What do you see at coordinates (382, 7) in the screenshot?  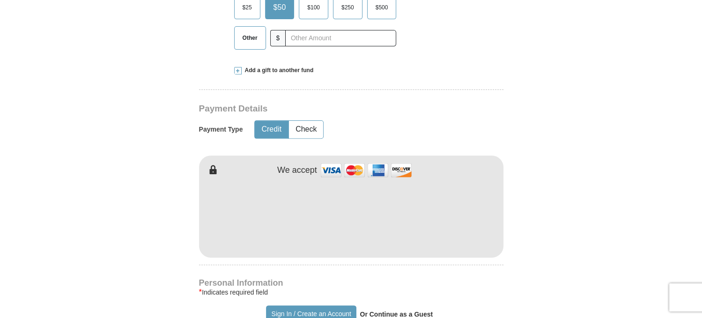 I see `span: $500` at bounding box center [382, 7].